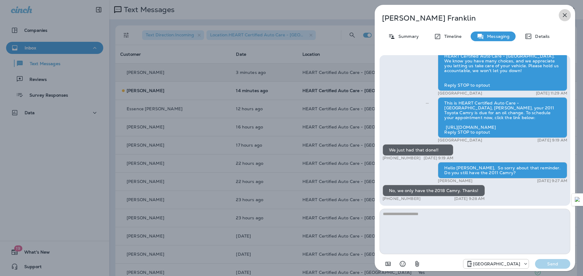 The height and width of the screenshot is (276, 583). Describe the element at coordinates (433, 191) in the screenshot. I see `div: No, we only have the 2018 Camry. Thanks!` at that location.